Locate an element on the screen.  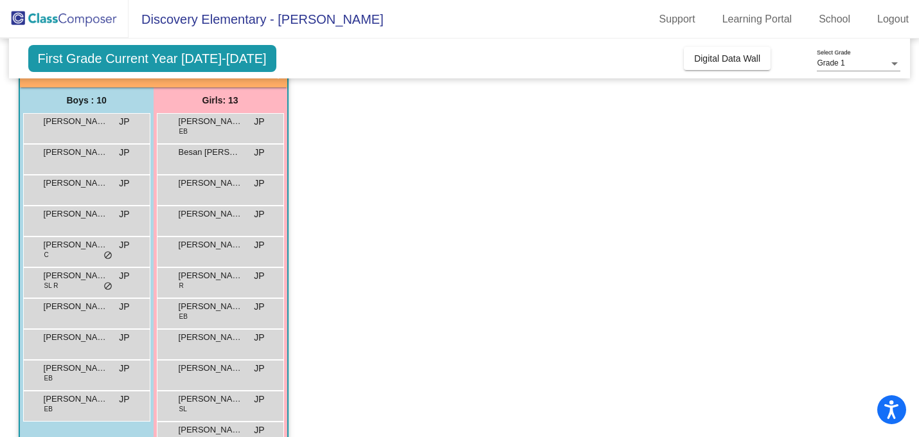
span: C is located at coordinates (46, 254).